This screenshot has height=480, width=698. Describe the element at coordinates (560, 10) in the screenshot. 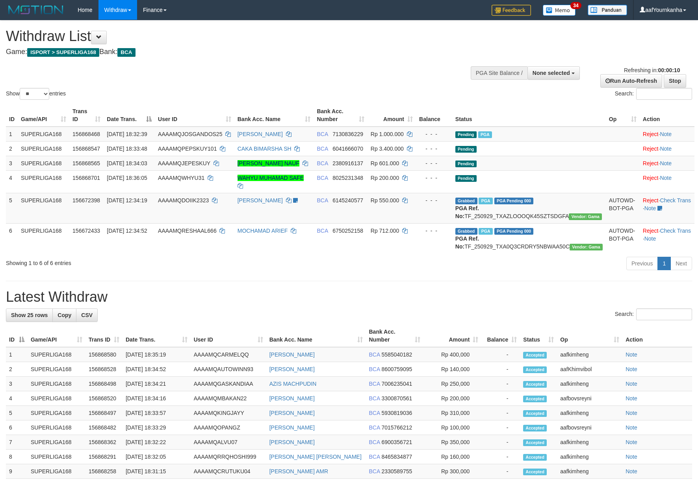

I see `img: Button%20Memo.svg` at that location.